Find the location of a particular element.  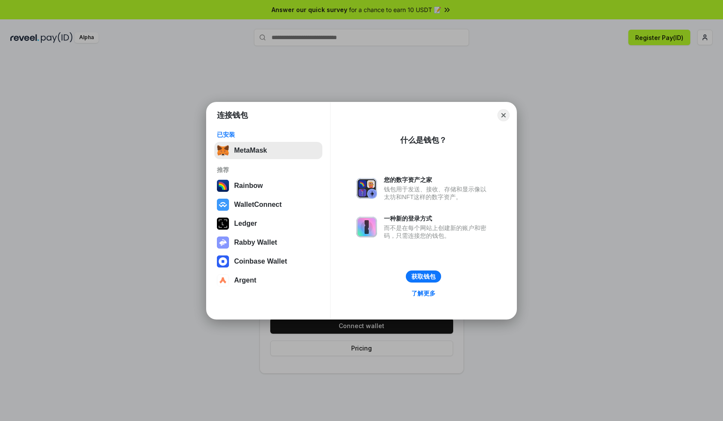

div: 一种新的登录方式 is located at coordinates (437, 219).